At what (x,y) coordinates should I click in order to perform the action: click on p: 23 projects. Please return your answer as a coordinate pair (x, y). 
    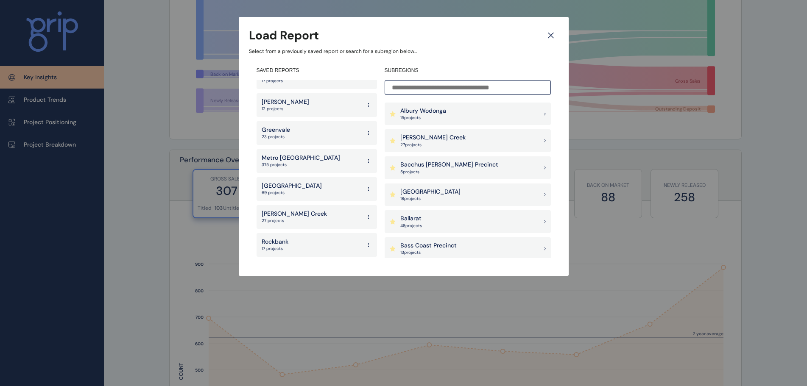
    Looking at the image, I should click on (276, 137).